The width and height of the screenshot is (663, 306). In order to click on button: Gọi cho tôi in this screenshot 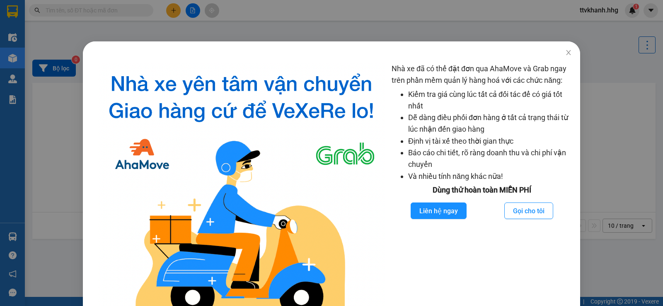, I will do `click(529, 211)`.